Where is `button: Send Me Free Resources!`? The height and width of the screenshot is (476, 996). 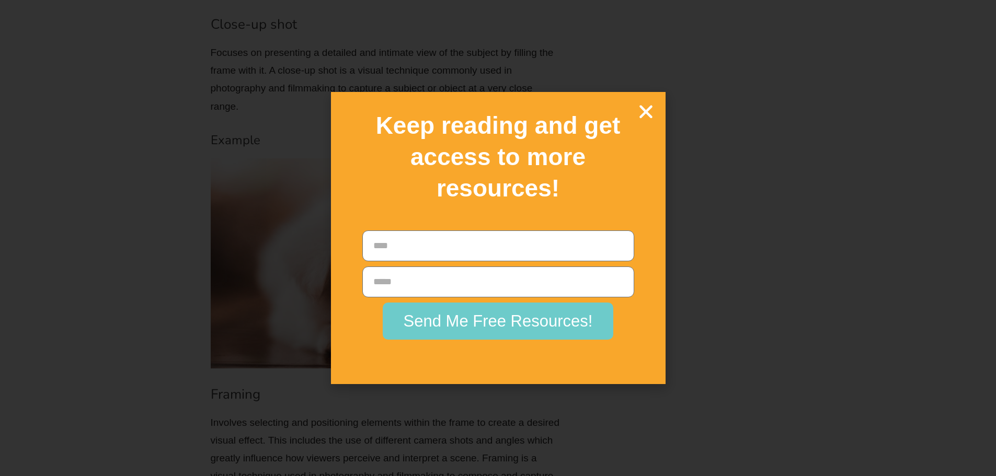 button: Send Me Free Resources! is located at coordinates (498, 321).